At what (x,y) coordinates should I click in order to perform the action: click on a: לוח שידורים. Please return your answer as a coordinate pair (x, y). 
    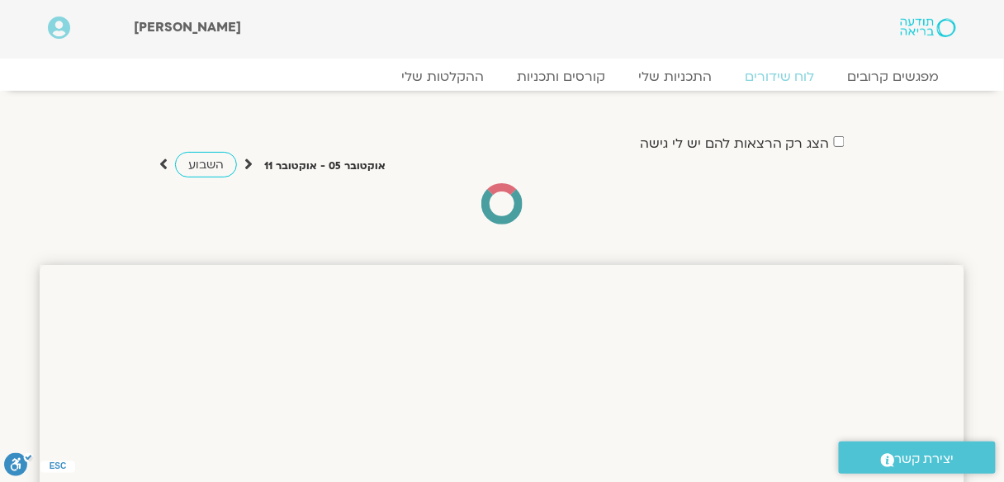
    Looking at the image, I should click on (779, 77).